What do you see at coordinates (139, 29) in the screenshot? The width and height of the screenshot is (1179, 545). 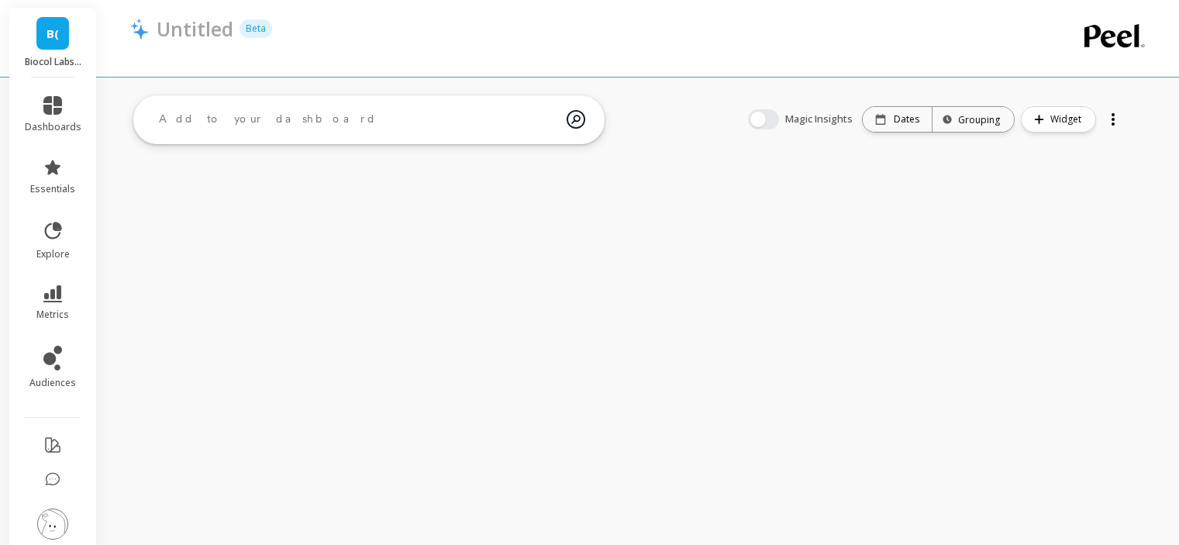 I see `img: header icon` at bounding box center [139, 29].